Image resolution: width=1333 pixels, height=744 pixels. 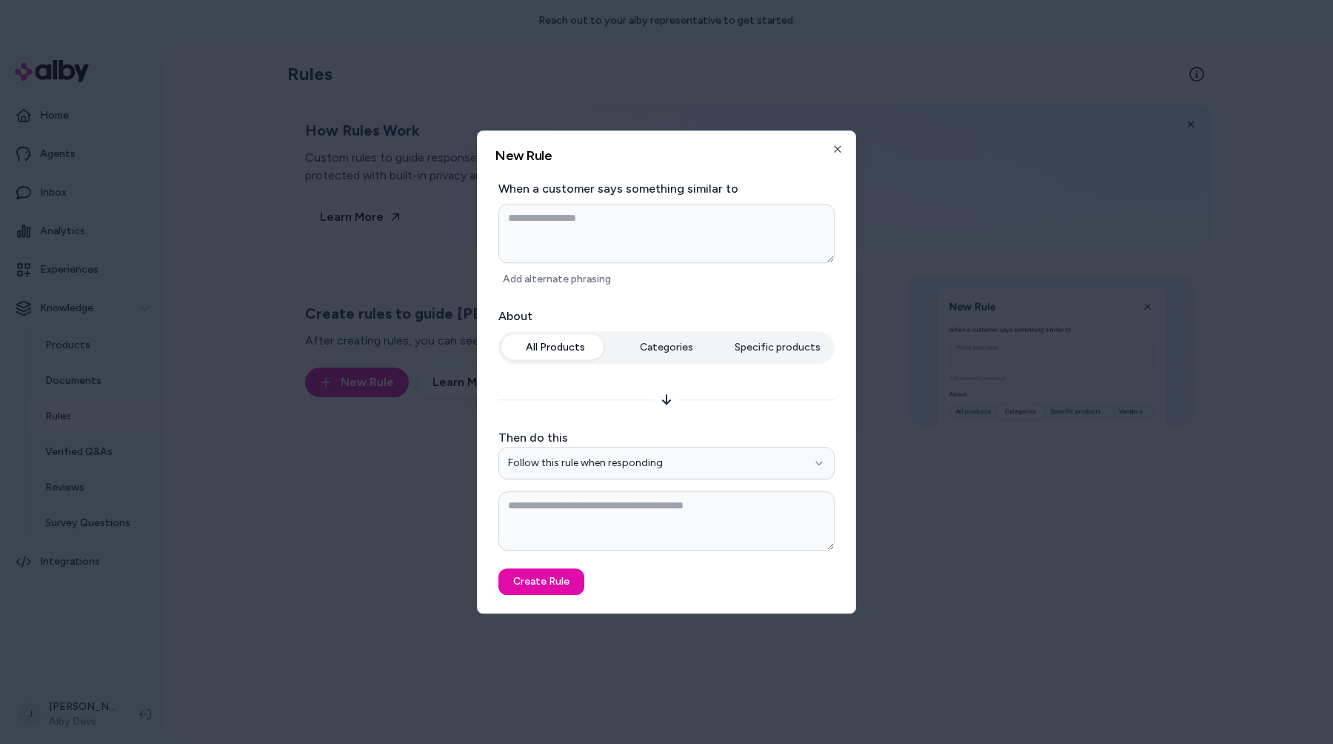 What do you see at coordinates (667, 156) in the screenshot?
I see `h2: New Rule` at bounding box center [667, 156].